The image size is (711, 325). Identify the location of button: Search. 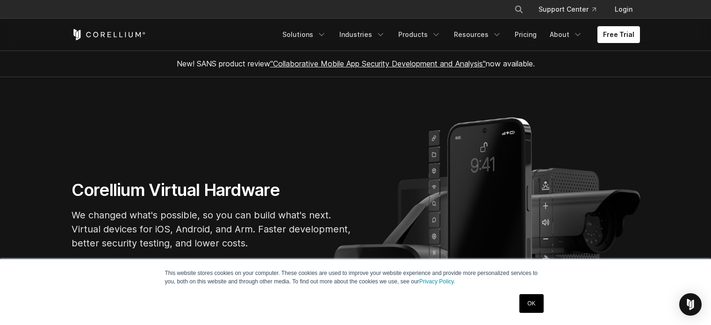
(519, 9).